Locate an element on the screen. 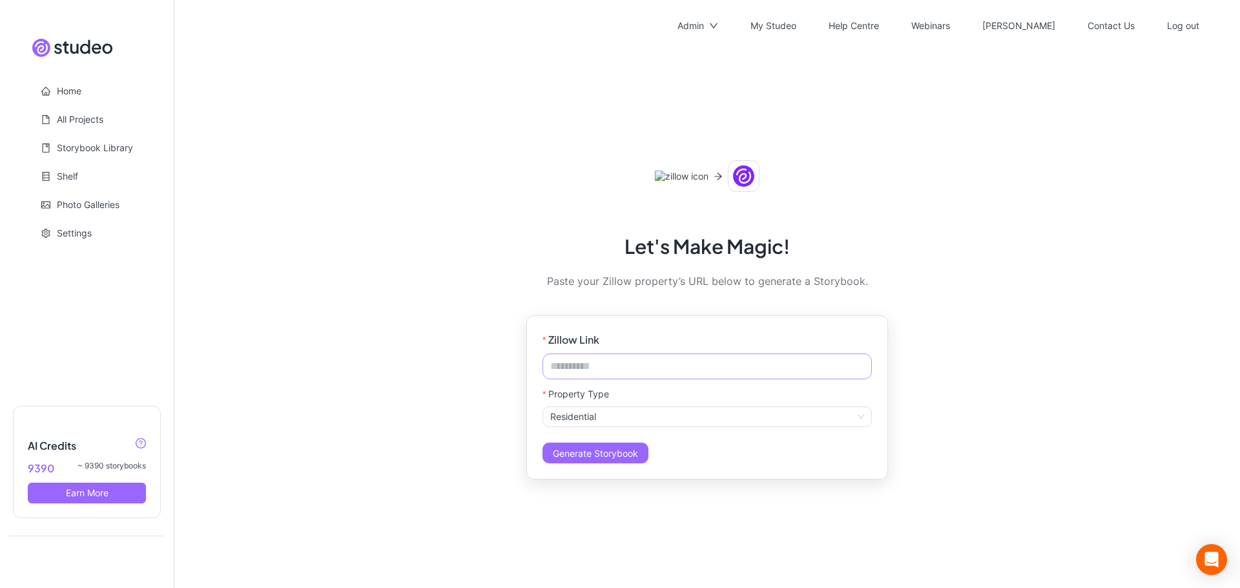  a: My Studeo is located at coordinates (773, 25).